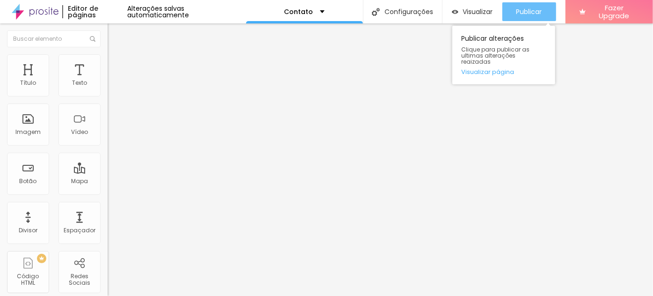 This screenshot has width=653, height=296. Describe the element at coordinates (504, 56) in the screenshot. I see `span: Clique para publicar as ultimas alterações reaizadas` at that location.